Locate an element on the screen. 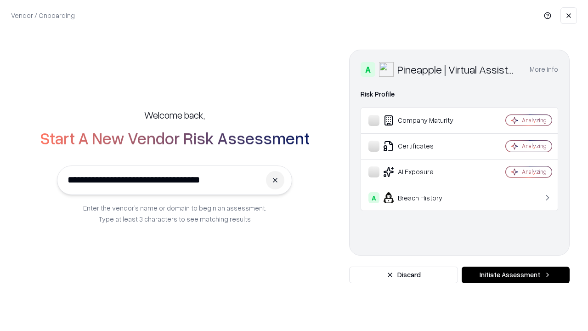  img: Pineapple | Virtual Assistant Agency is located at coordinates (386, 69).